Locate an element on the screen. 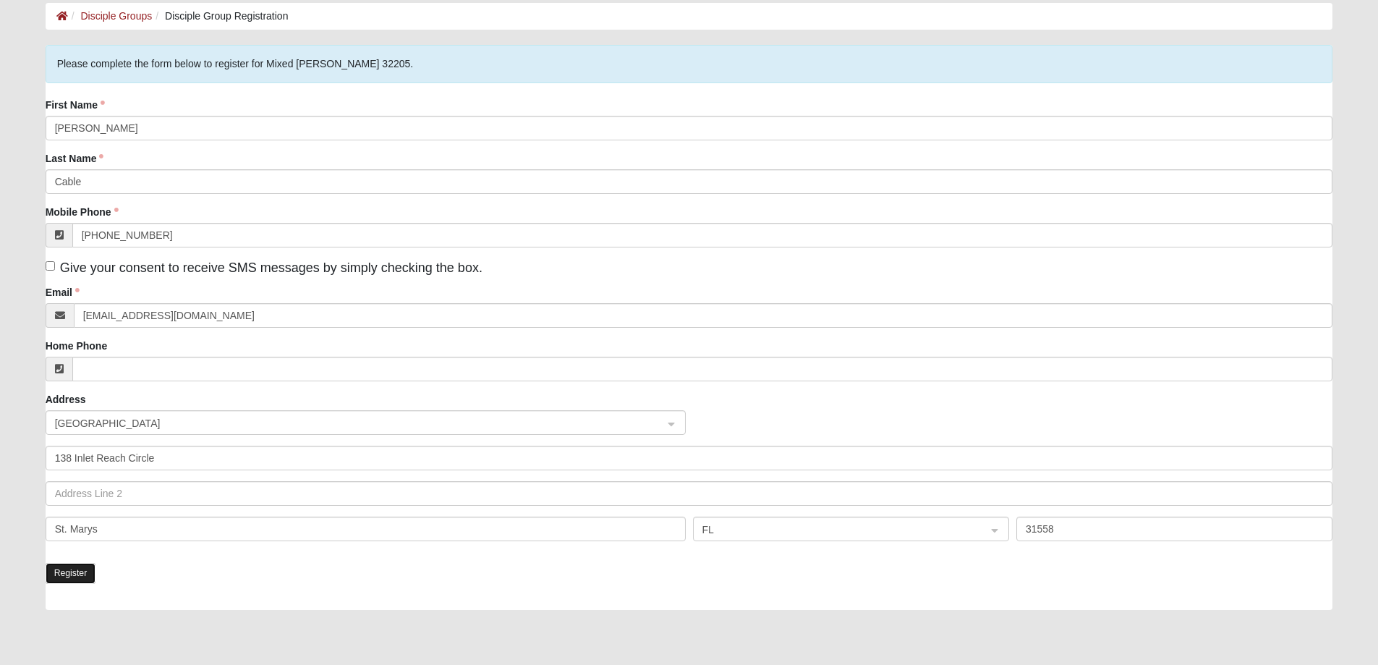 The image size is (1378, 665). label: First Name is located at coordinates (75, 105).